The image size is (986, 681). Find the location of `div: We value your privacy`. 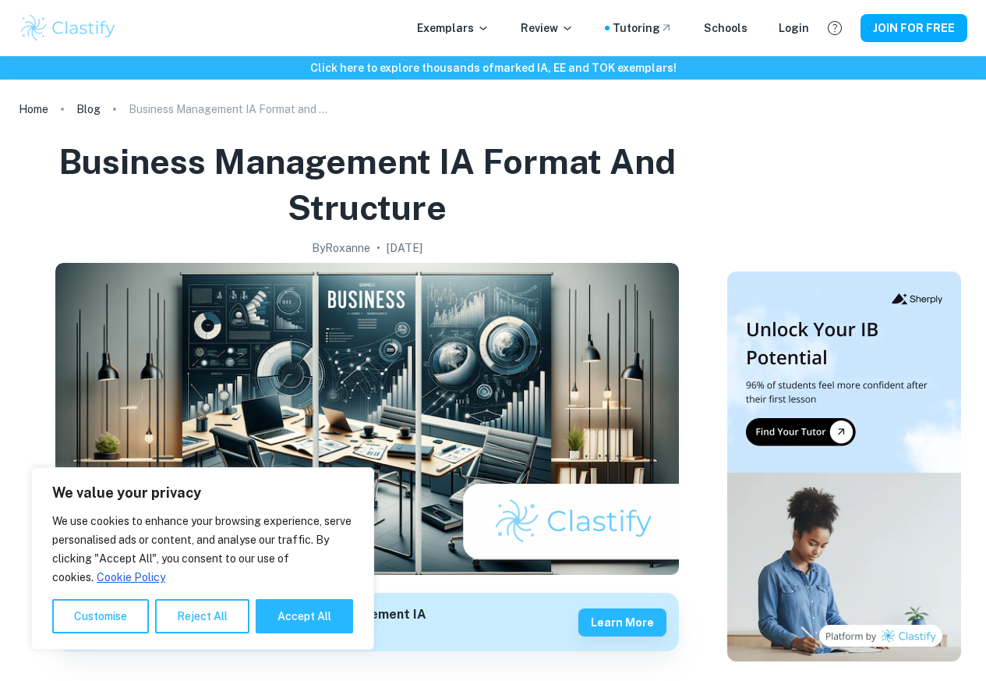

div: We value your privacy is located at coordinates (203, 558).